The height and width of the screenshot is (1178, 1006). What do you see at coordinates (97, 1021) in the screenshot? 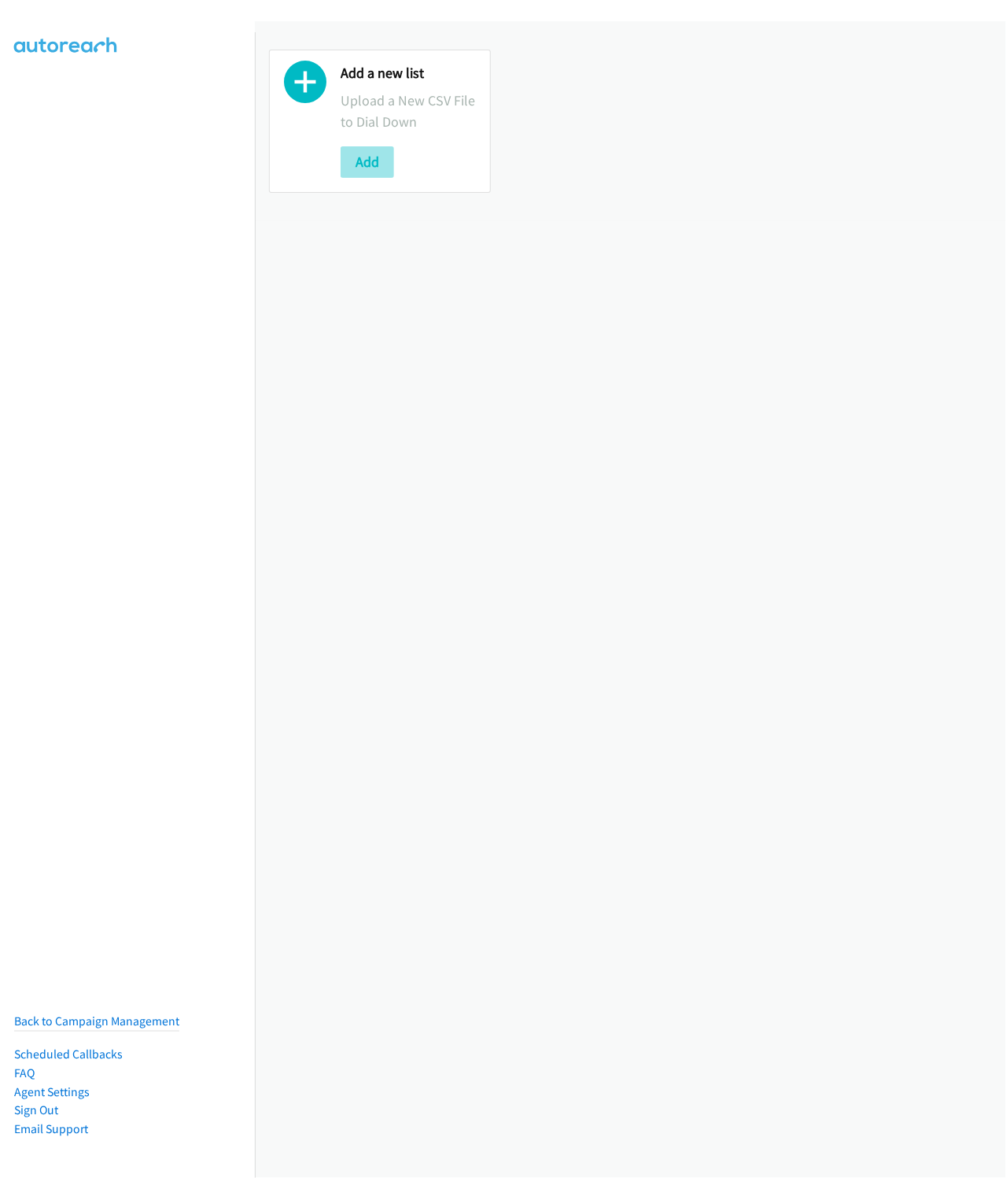
I see `a: Back to Campaign Management` at bounding box center [97, 1021].